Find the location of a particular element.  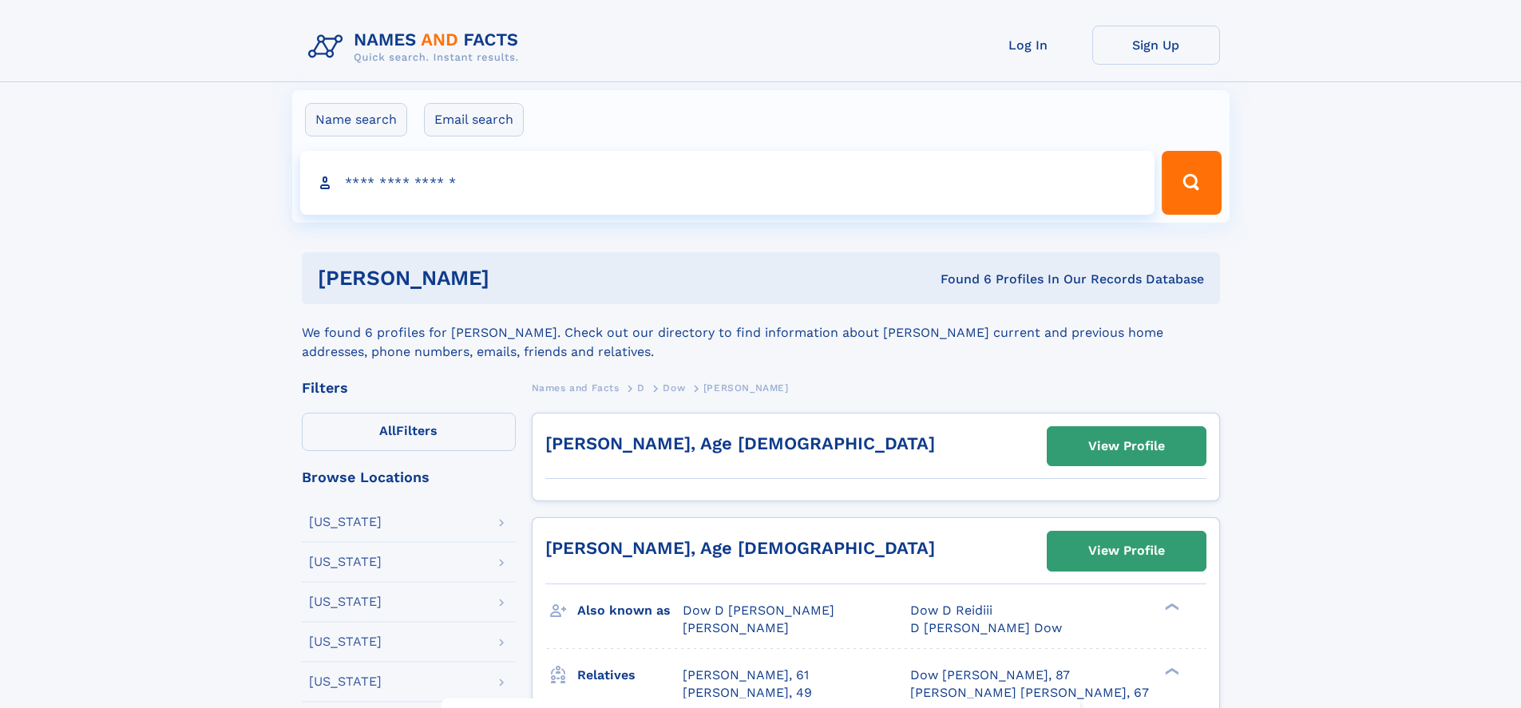

a: Dow is located at coordinates (674, 387).